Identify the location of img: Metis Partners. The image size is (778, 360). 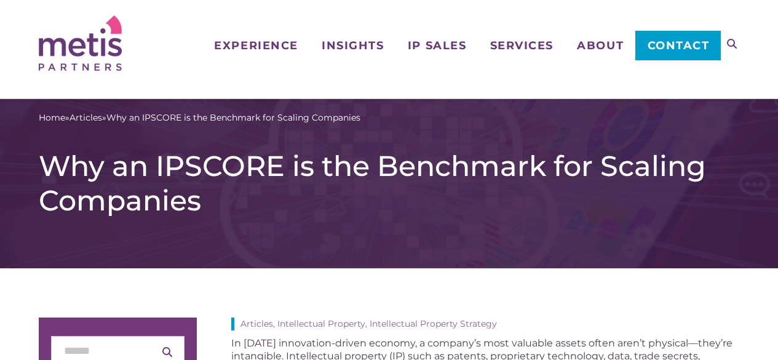
(80, 43).